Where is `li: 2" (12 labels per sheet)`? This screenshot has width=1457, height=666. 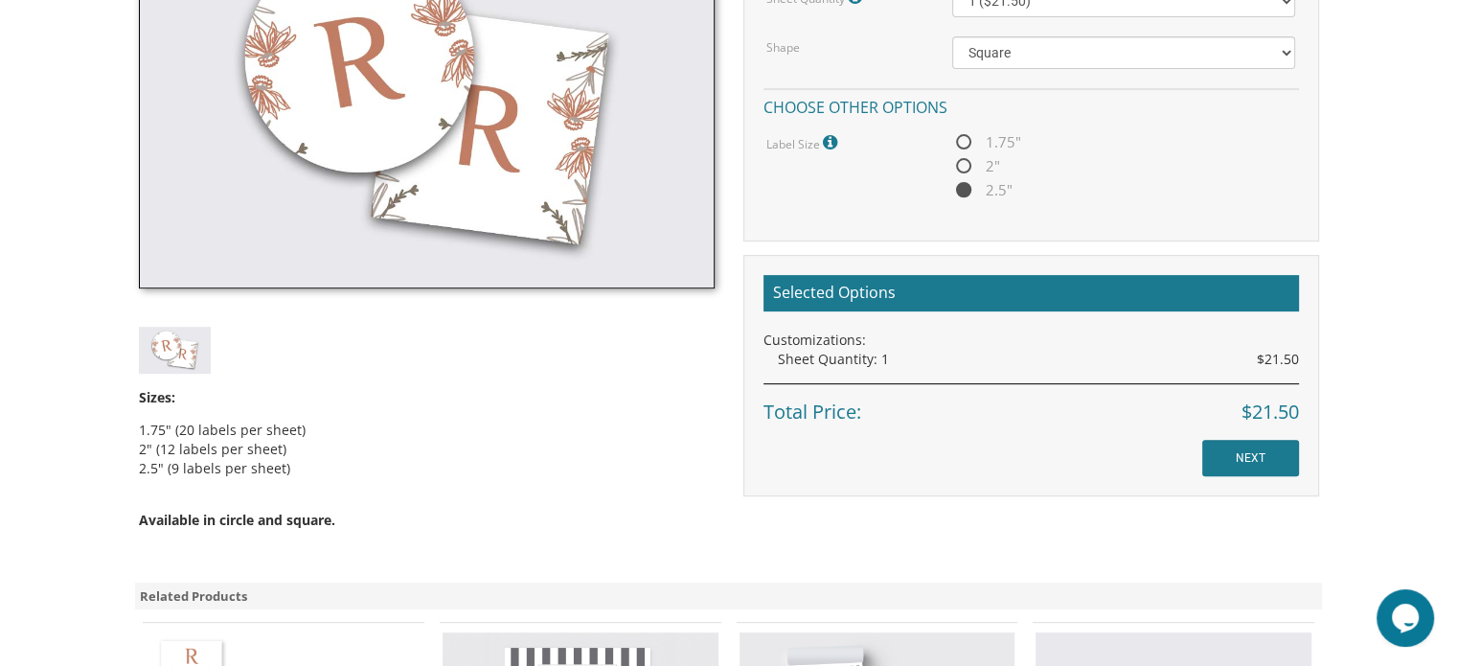 li: 2" (12 labels per sheet) is located at coordinates (426, 449).